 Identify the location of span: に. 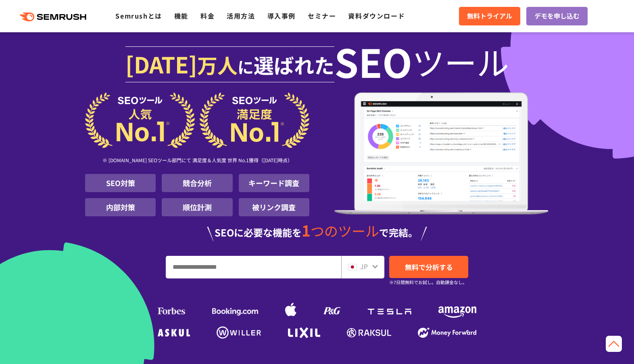
(246, 67).